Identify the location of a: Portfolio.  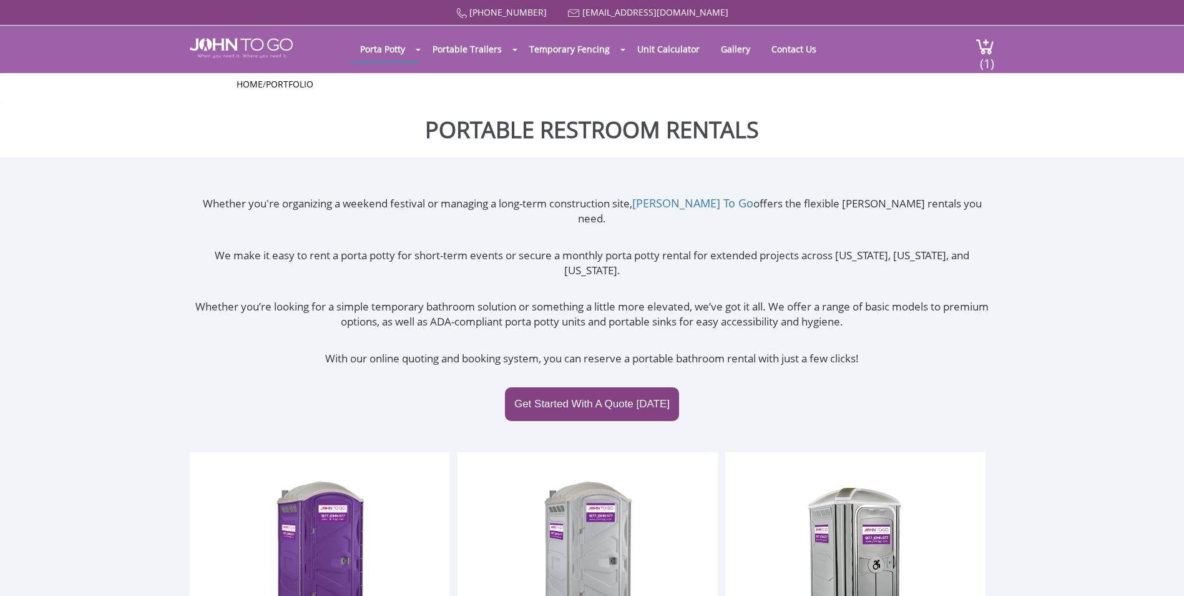
(290, 84).